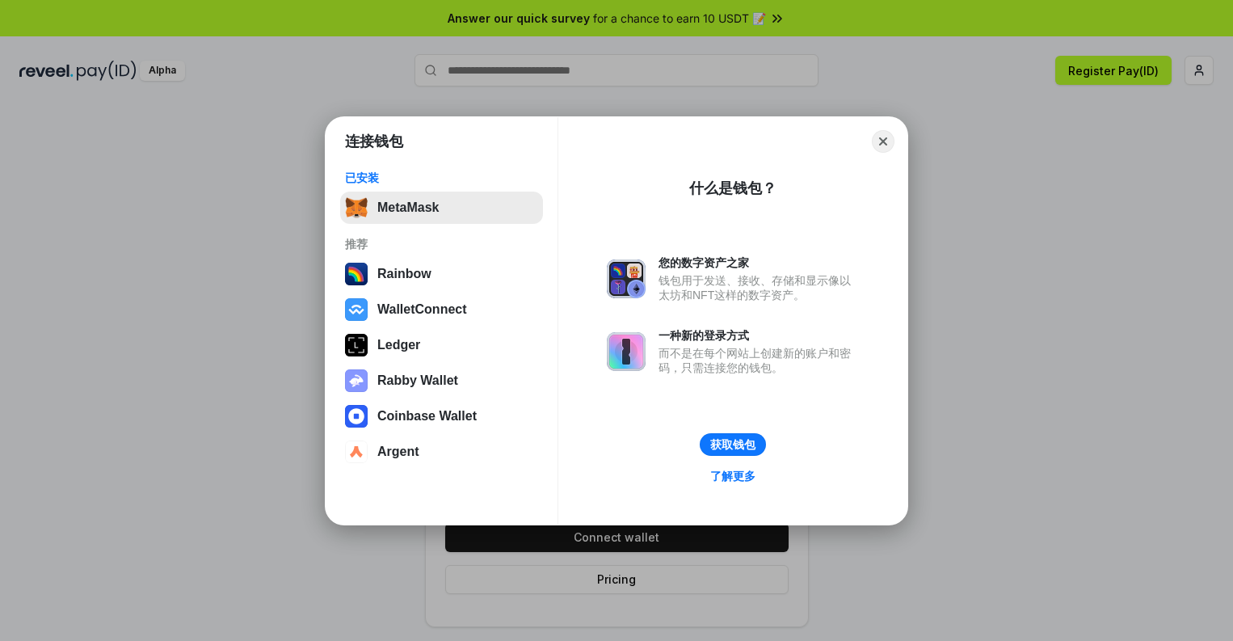  I want to click on div: 而不是在每个网站上创建新的账户和密码，只需连接您的钱包。, so click(759, 360).